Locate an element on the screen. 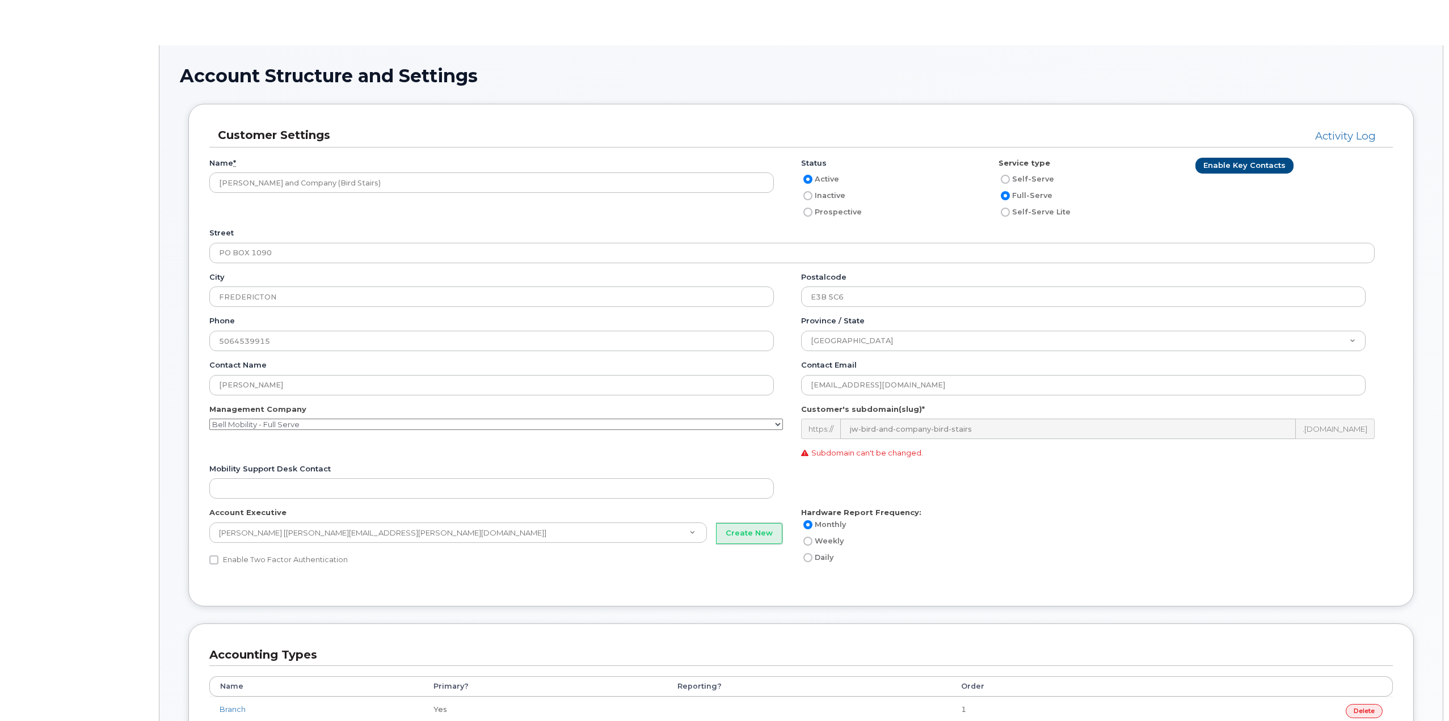 This screenshot has width=1449, height=721. label: Postalcode is located at coordinates (824, 277).